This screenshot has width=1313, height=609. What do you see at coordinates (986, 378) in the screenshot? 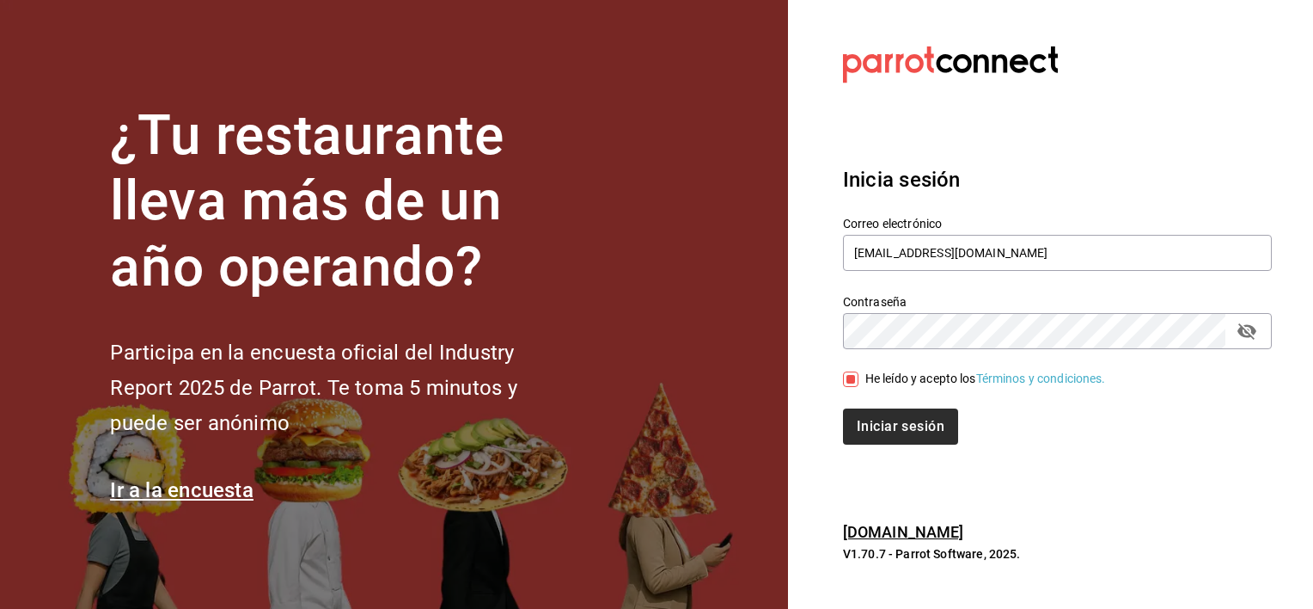
I see `div: He leído y acepto los` at bounding box center [986, 378].